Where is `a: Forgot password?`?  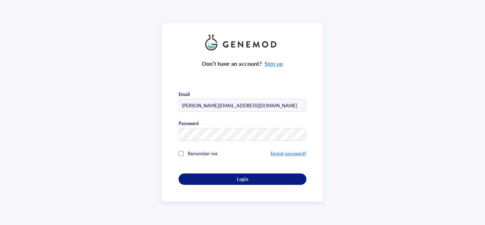
a: Forgot password? is located at coordinates (288, 153).